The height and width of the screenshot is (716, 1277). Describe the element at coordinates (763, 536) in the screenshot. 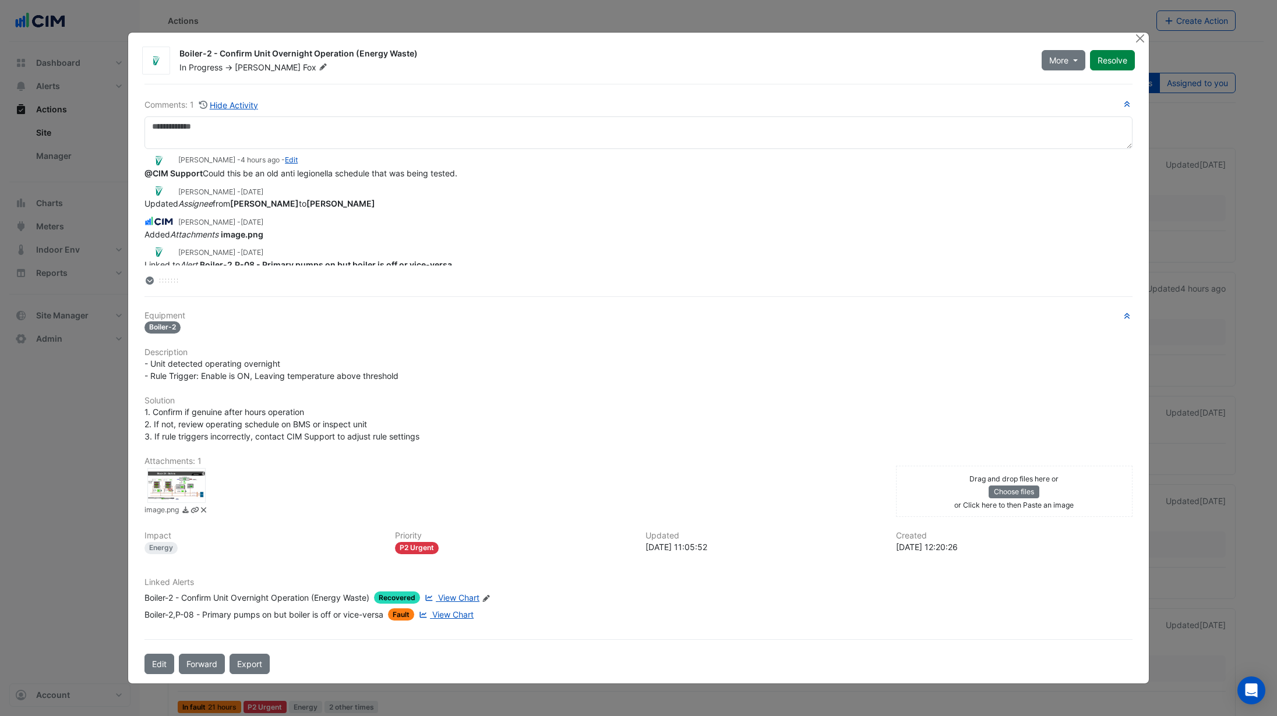

I see `h6: Updated` at that location.